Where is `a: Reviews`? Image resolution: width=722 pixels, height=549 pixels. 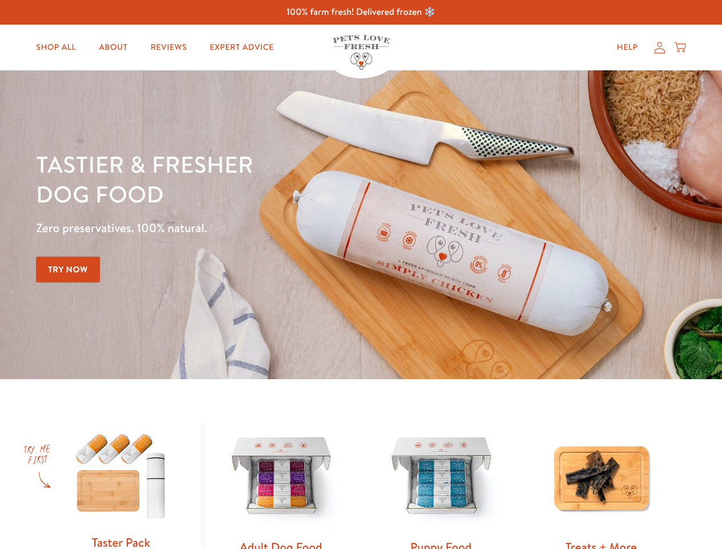
a: Reviews is located at coordinates (168, 47).